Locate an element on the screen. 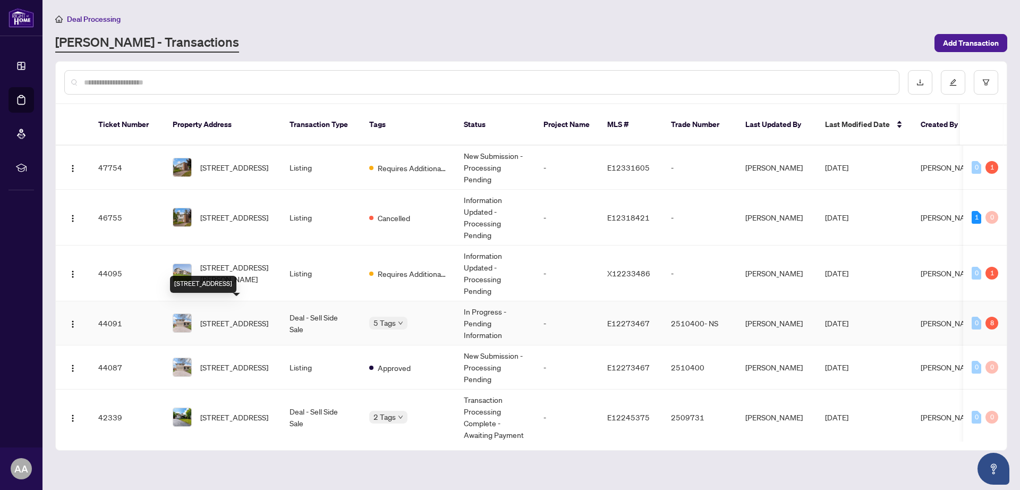 The height and width of the screenshot is (490, 1020). td: In Progress - Pending Information is located at coordinates (495, 323).